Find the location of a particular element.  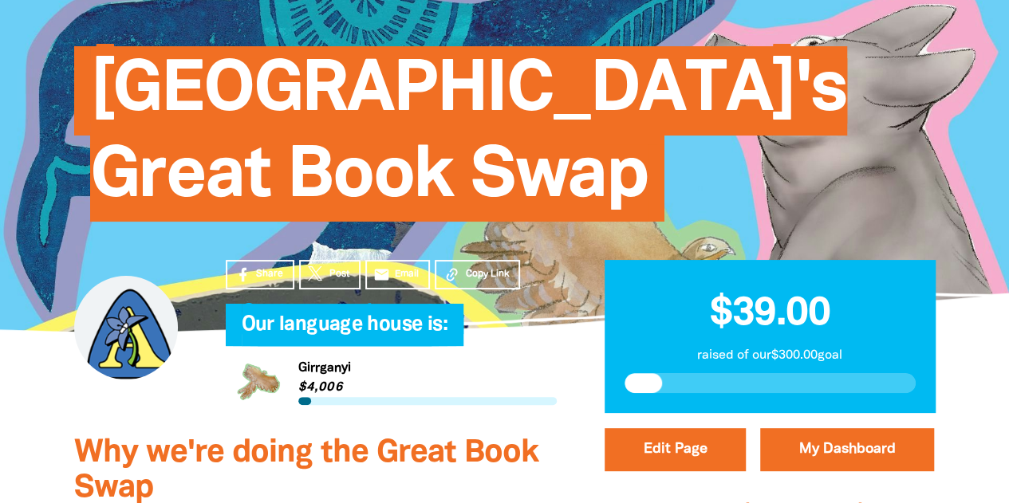

span: Email is located at coordinates (407, 274).